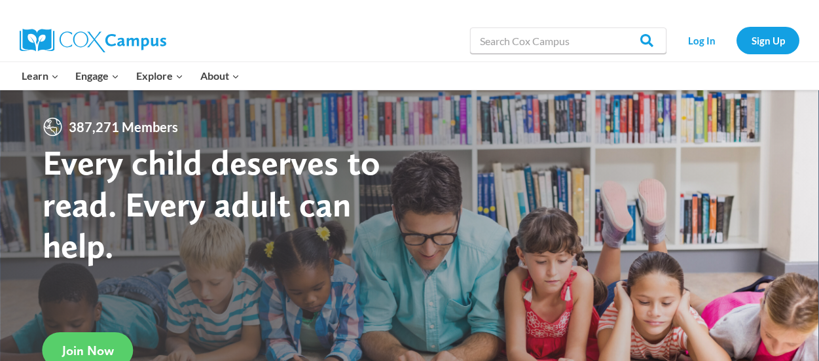 Image resolution: width=819 pixels, height=361 pixels. Describe the element at coordinates (568, 41) in the screenshot. I see `input: Search Cox Campus` at that location.